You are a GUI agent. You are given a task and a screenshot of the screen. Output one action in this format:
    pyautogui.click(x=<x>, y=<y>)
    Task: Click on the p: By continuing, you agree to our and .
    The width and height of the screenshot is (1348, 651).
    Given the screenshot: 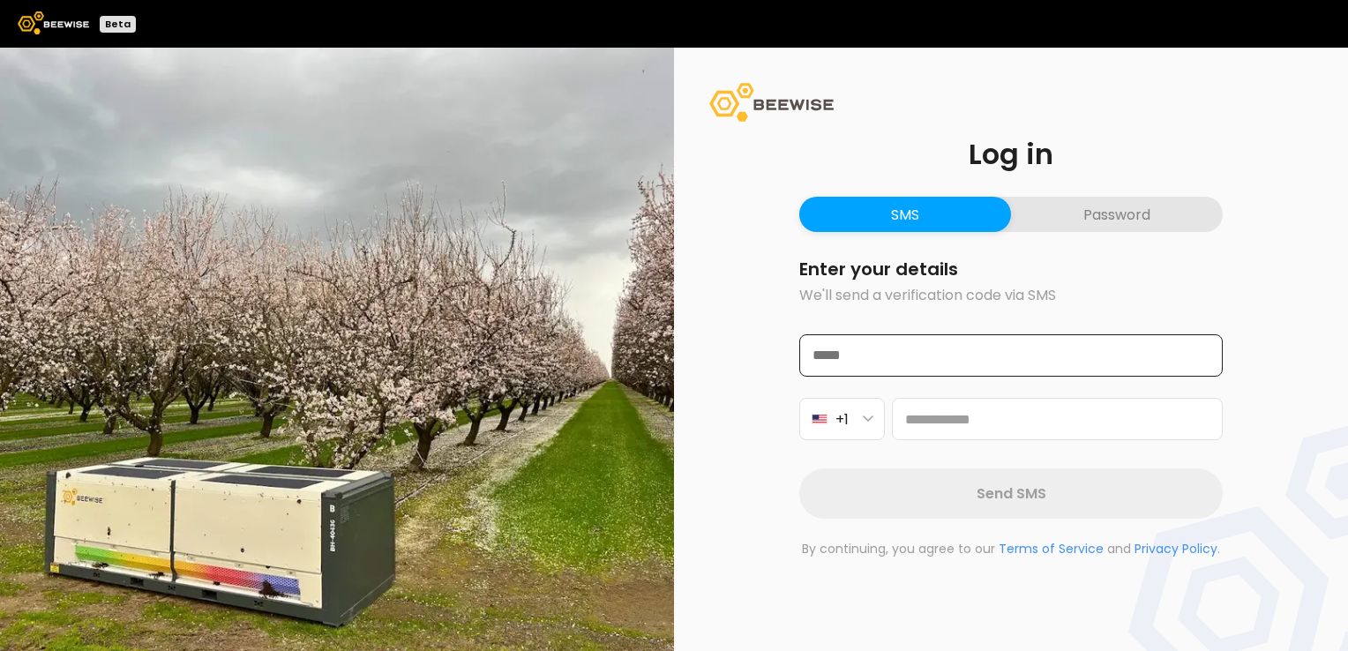 What is the action you would take?
    pyautogui.click(x=1011, y=549)
    